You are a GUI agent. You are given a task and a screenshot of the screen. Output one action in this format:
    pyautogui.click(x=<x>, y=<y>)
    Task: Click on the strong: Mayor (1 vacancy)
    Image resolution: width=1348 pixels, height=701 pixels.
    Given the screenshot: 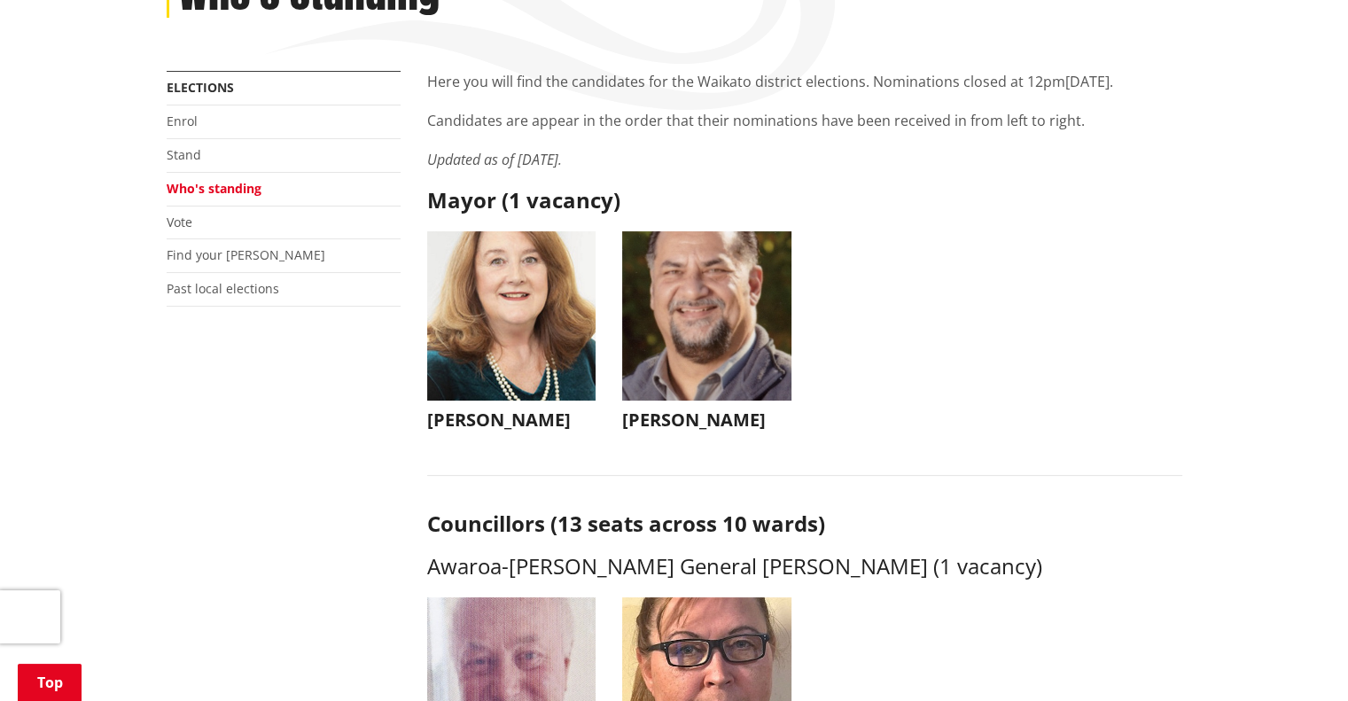 What is the action you would take?
    pyautogui.click(x=524, y=199)
    